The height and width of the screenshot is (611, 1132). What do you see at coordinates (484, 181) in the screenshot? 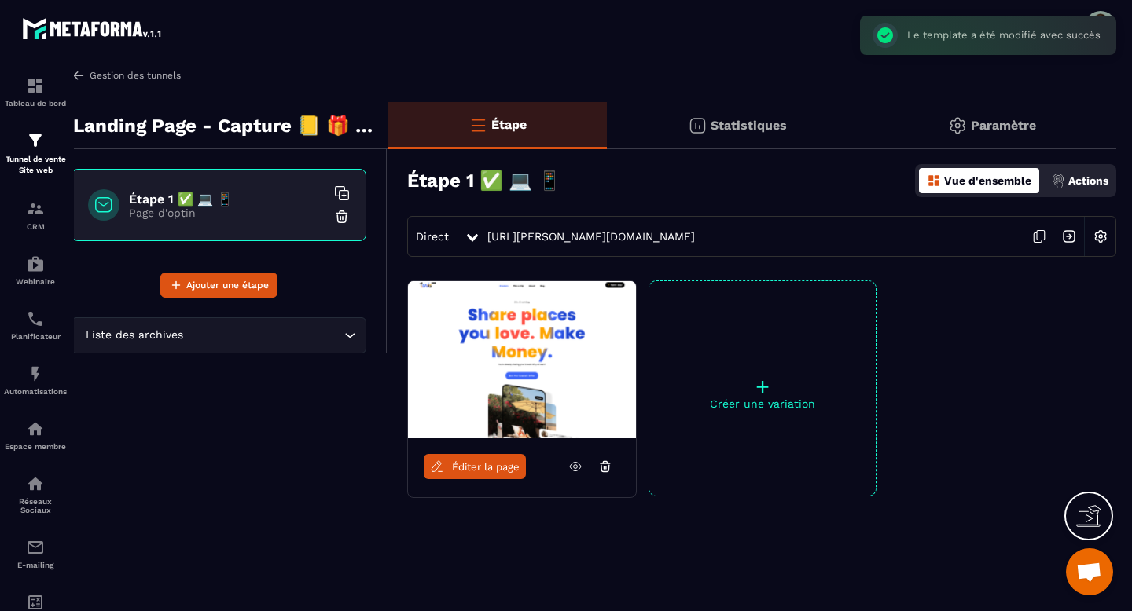
I see `h3: Étape 1 ✅ 💻 📱` at bounding box center [484, 181].